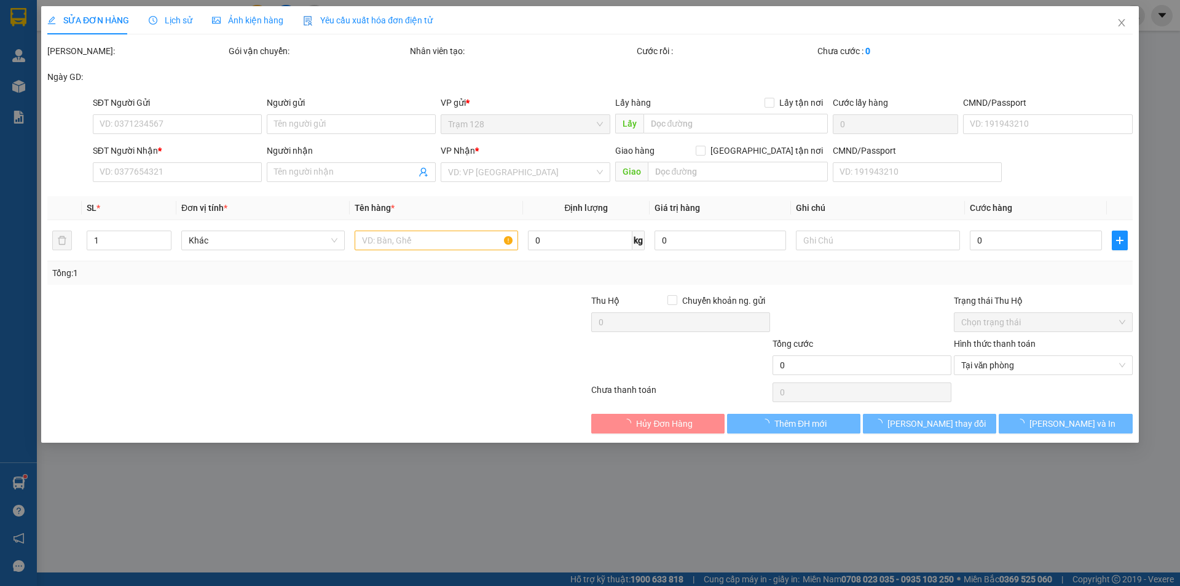 This screenshot has width=1180, height=586. Describe the element at coordinates (34, 49) in the screenshot. I see `span: Quận 10` at that location.